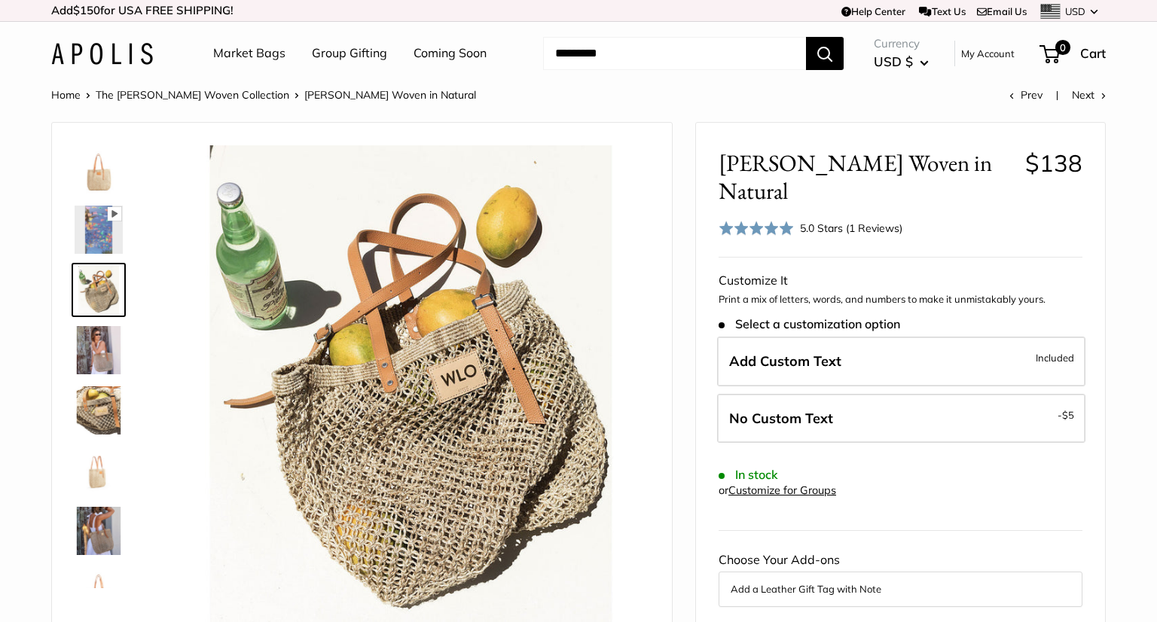 This screenshot has height=622, width=1157. Describe the element at coordinates (450, 54) in the screenshot. I see `a: Coming Soon` at that location.